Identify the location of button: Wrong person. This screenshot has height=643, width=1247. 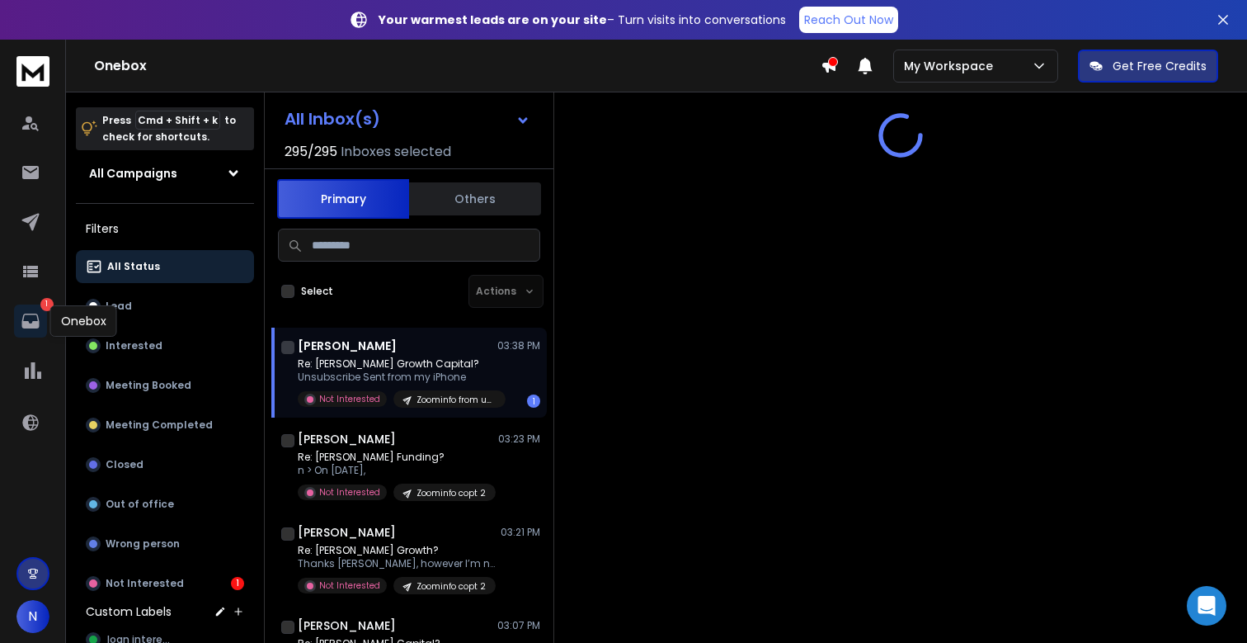
(165, 544).